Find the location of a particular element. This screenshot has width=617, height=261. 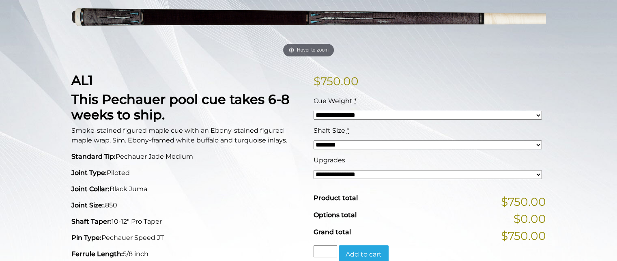

span: Smoke-stained figured maple cue with an Ebony-stained figured maple wrap. Sim. Ebony-framed white... is located at coordinates (179, 135).